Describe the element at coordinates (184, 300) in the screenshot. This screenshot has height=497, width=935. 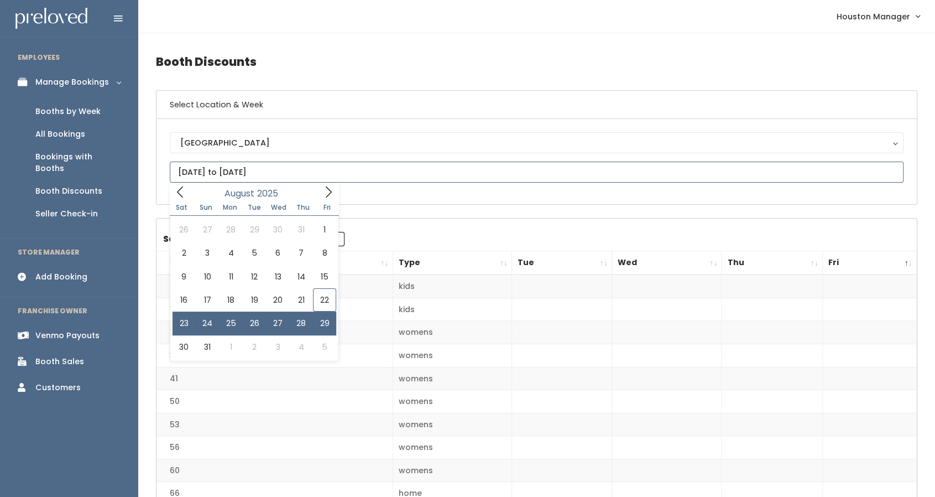
I see `span: August 16, 2025` at that location.